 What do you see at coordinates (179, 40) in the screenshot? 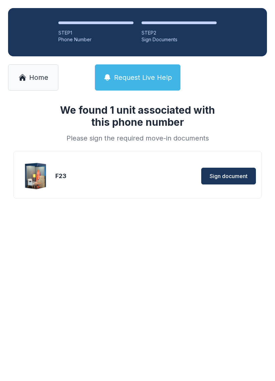
I see `div: Sign Documents` at bounding box center [179, 40].